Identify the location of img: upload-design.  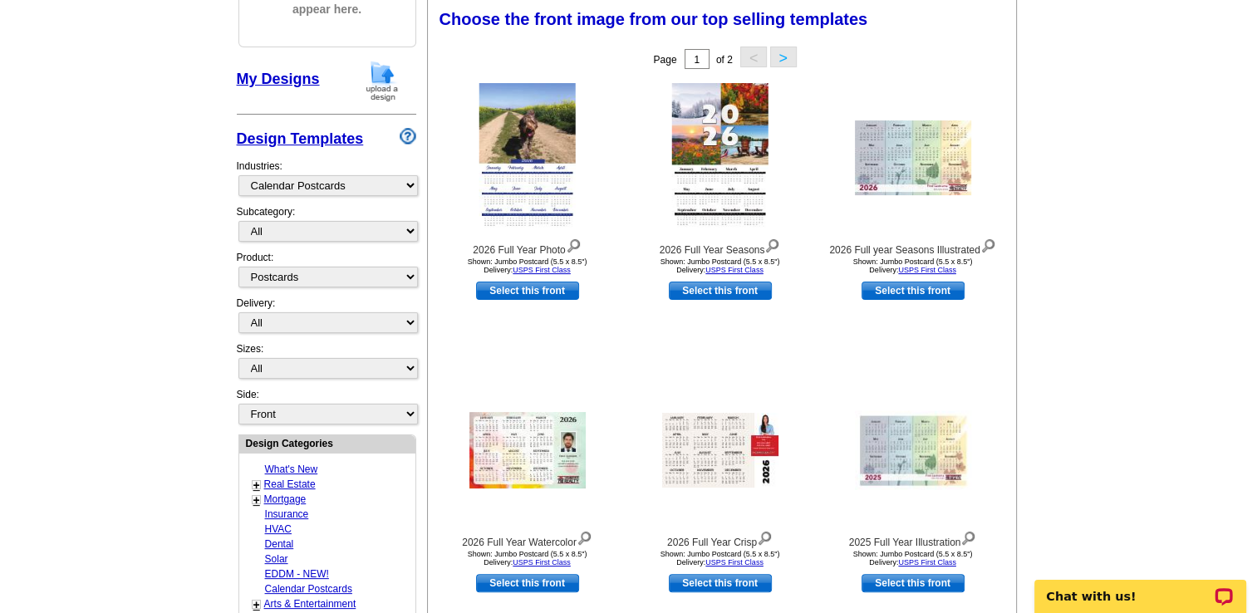
(382, 81).